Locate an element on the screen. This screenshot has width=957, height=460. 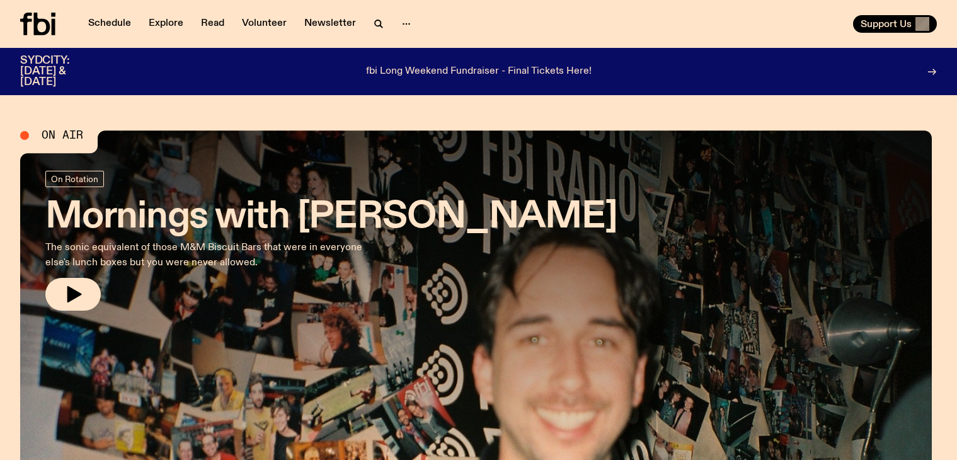
span: On Rotation is located at coordinates (74, 179).